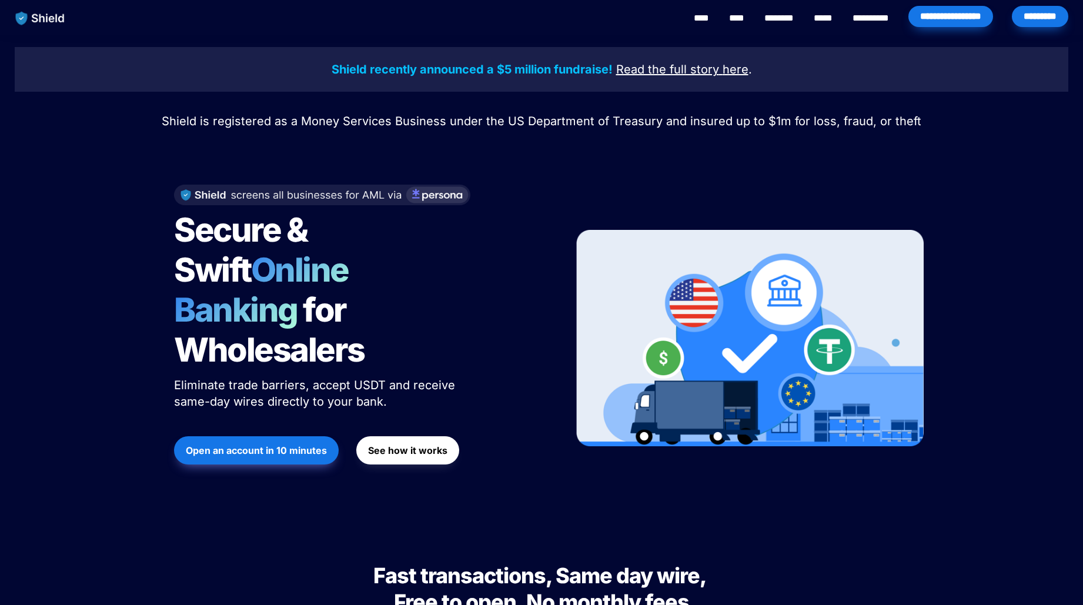 The width and height of the screenshot is (1083, 605). Describe the element at coordinates (267, 290) in the screenshot. I see `span: Online Banking` at that location.